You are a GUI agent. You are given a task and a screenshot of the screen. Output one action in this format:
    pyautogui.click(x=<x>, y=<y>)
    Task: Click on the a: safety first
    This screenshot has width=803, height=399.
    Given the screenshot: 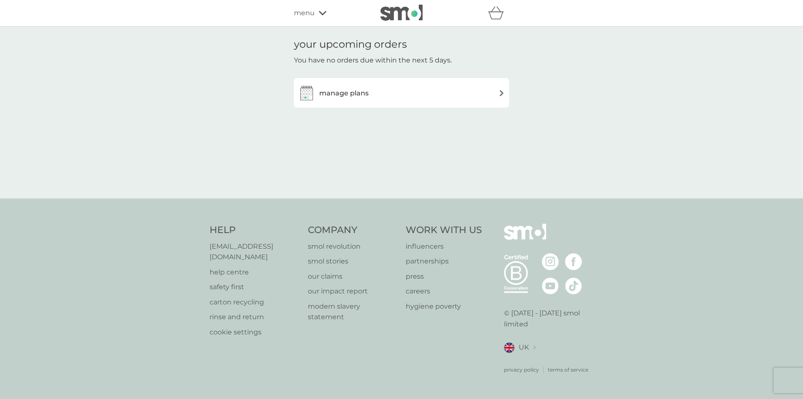 What is the action you would take?
    pyautogui.click(x=254, y=287)
    